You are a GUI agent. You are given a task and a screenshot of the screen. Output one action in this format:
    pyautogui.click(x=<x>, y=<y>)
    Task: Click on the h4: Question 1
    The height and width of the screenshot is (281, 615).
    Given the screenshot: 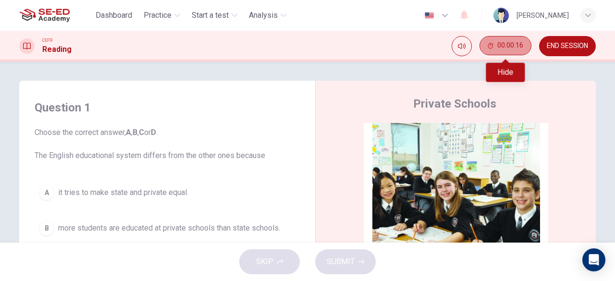 What is the action you would take?
    pyautogui.click(x=167, y=108)
    